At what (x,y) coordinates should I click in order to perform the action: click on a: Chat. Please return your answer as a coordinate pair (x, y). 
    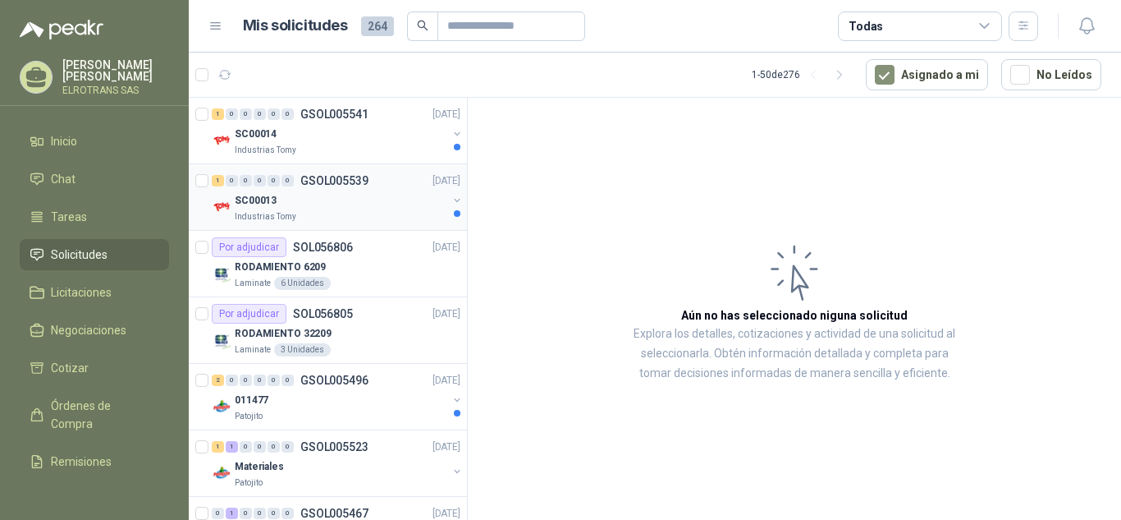
    Looking at the image, I should click on (94, 179).